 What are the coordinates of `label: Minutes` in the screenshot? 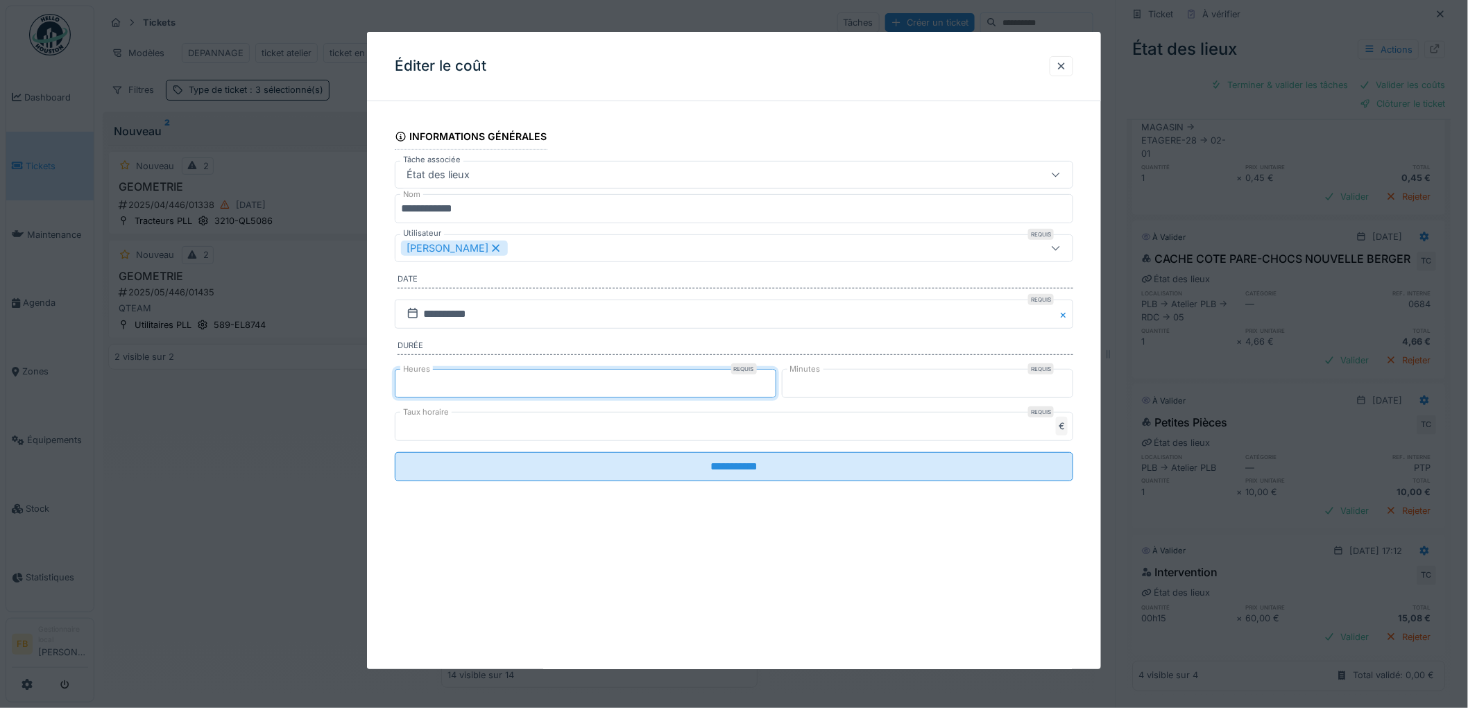 It's located at (805, 369).